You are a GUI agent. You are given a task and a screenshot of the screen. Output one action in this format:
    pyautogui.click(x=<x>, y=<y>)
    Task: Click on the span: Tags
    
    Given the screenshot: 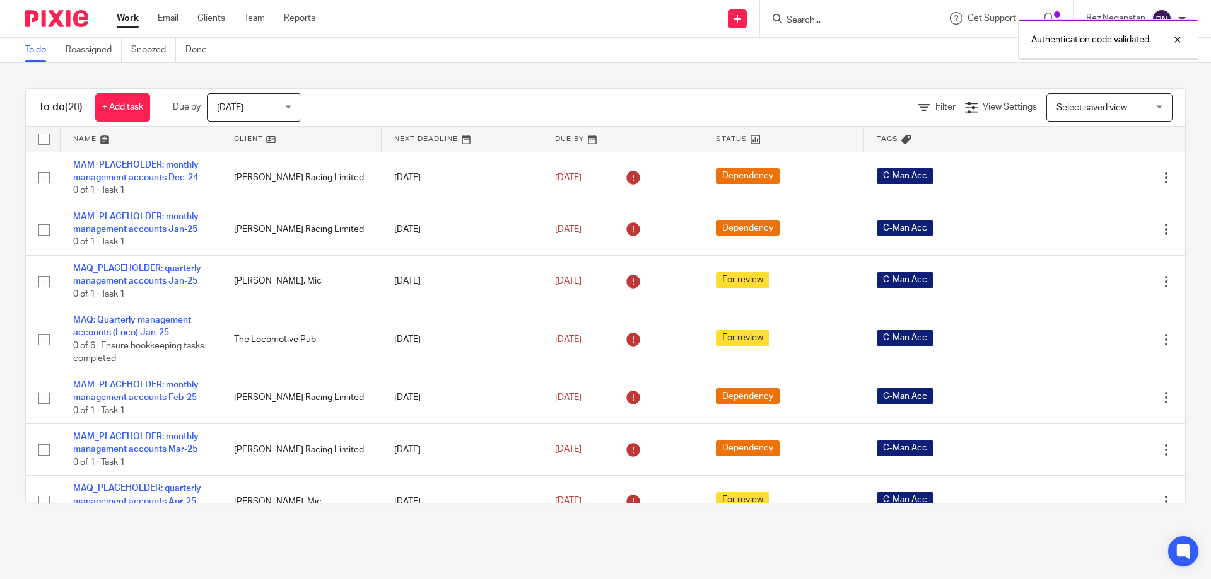 What is the action you would take?
    pyautogui.click(x=887, y=139)
    